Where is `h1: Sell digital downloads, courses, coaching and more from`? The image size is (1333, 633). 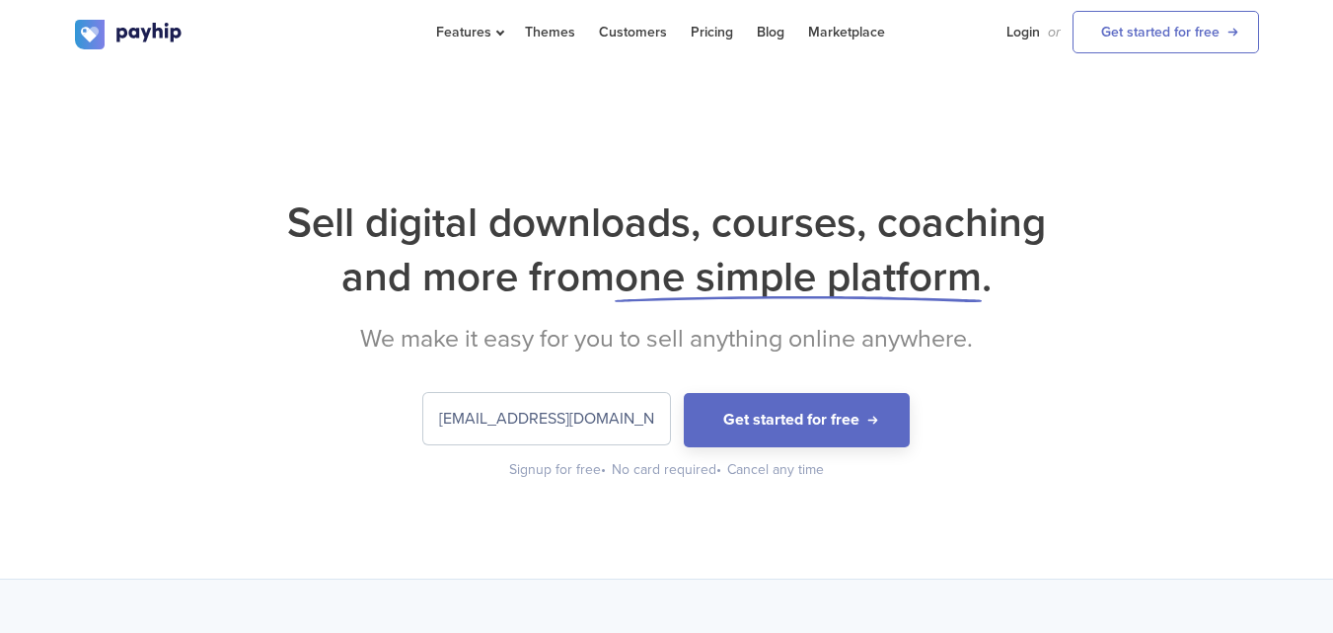 h1: Sell digital downloads, courses, coaching and more from is located at coordinates (667, 250).